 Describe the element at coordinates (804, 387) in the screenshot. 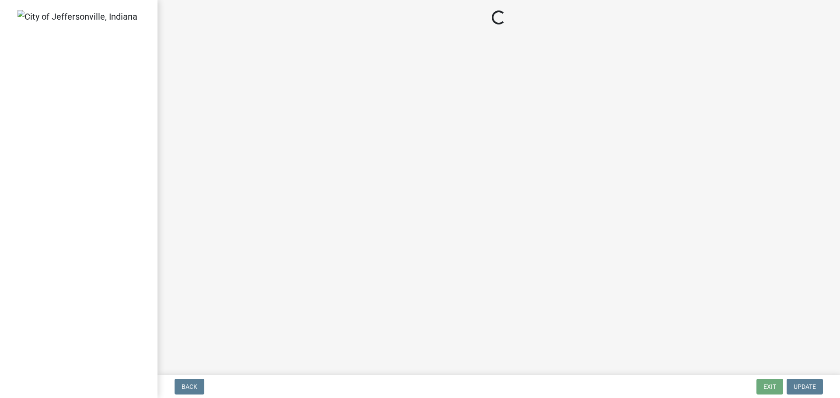

I see `button: Update` at that location.